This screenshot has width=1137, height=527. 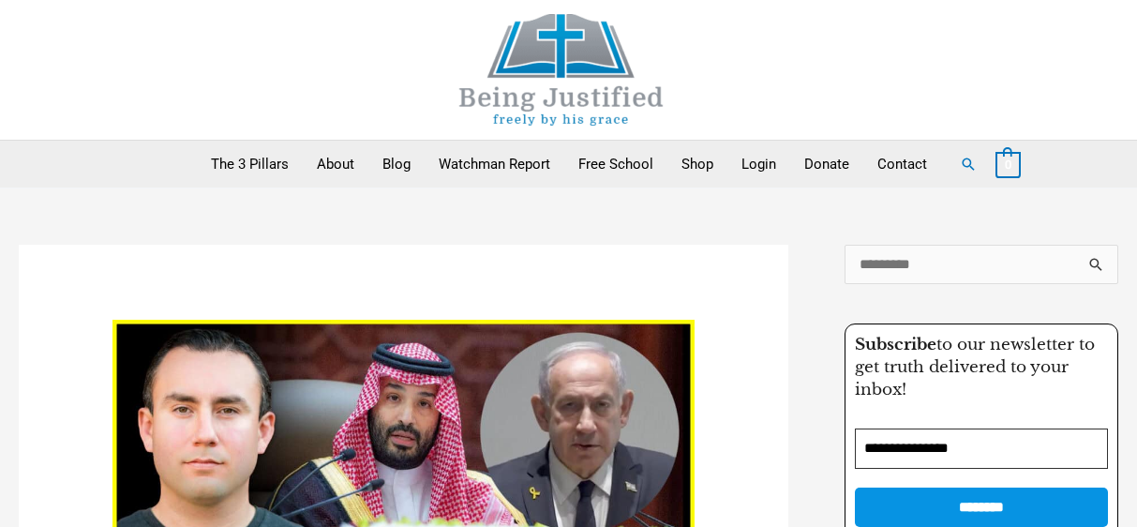 What do you see at coordinates (396, 164) in the screenshot?
I see `a: Blog` at bounding box center [396, 164].